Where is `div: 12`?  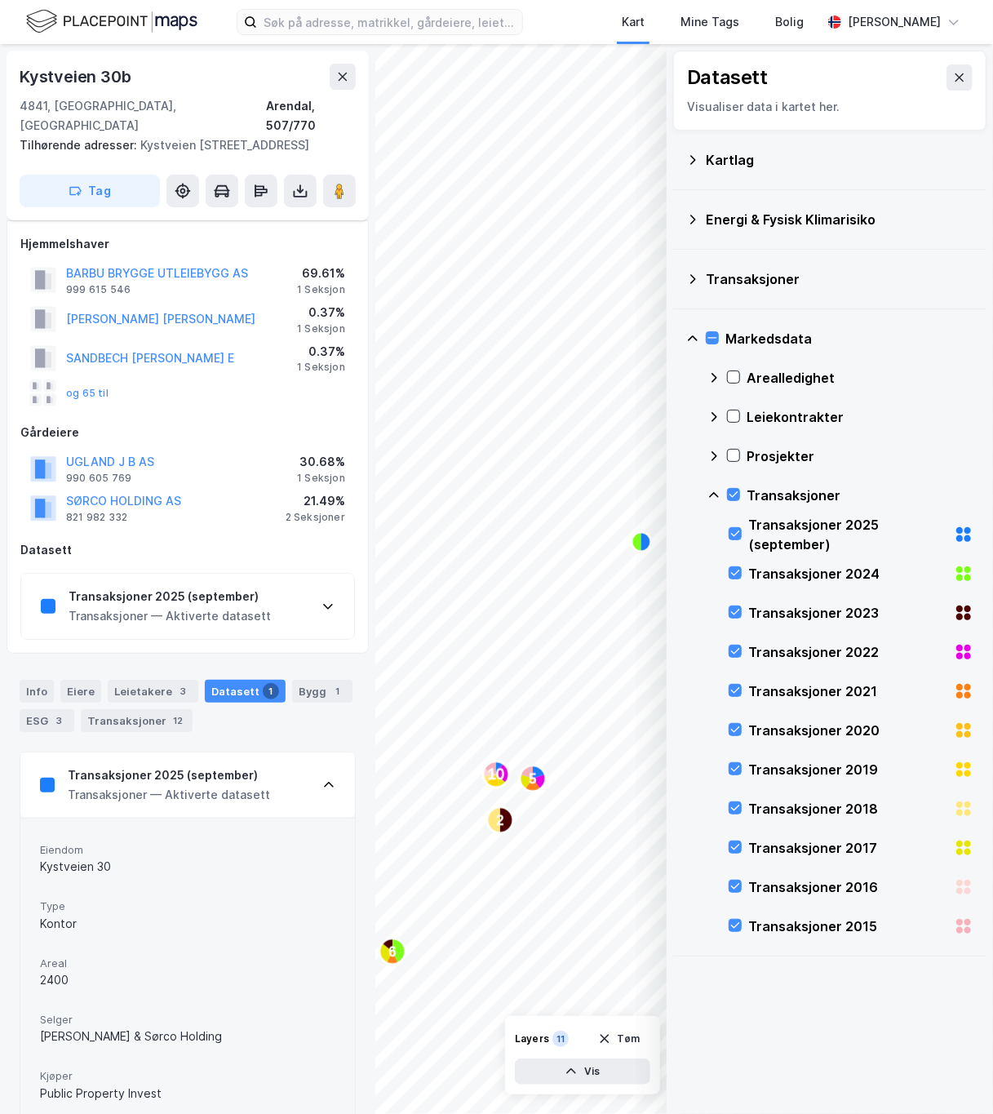
div: 12 is located at coordinates (178, 721).